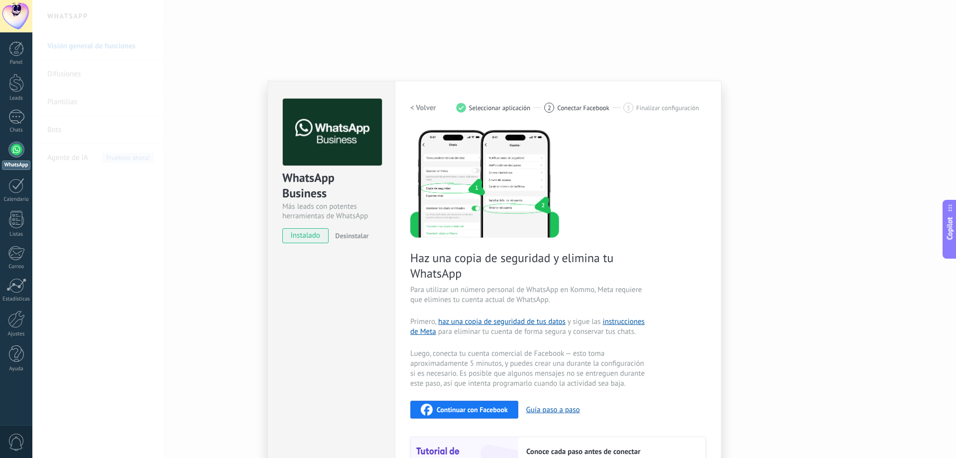 This screenshot has width=956, height=458. Describe the element at coordinates (464, 409) in the screenshot. I see `button: Continuar con Facebook` at that location.